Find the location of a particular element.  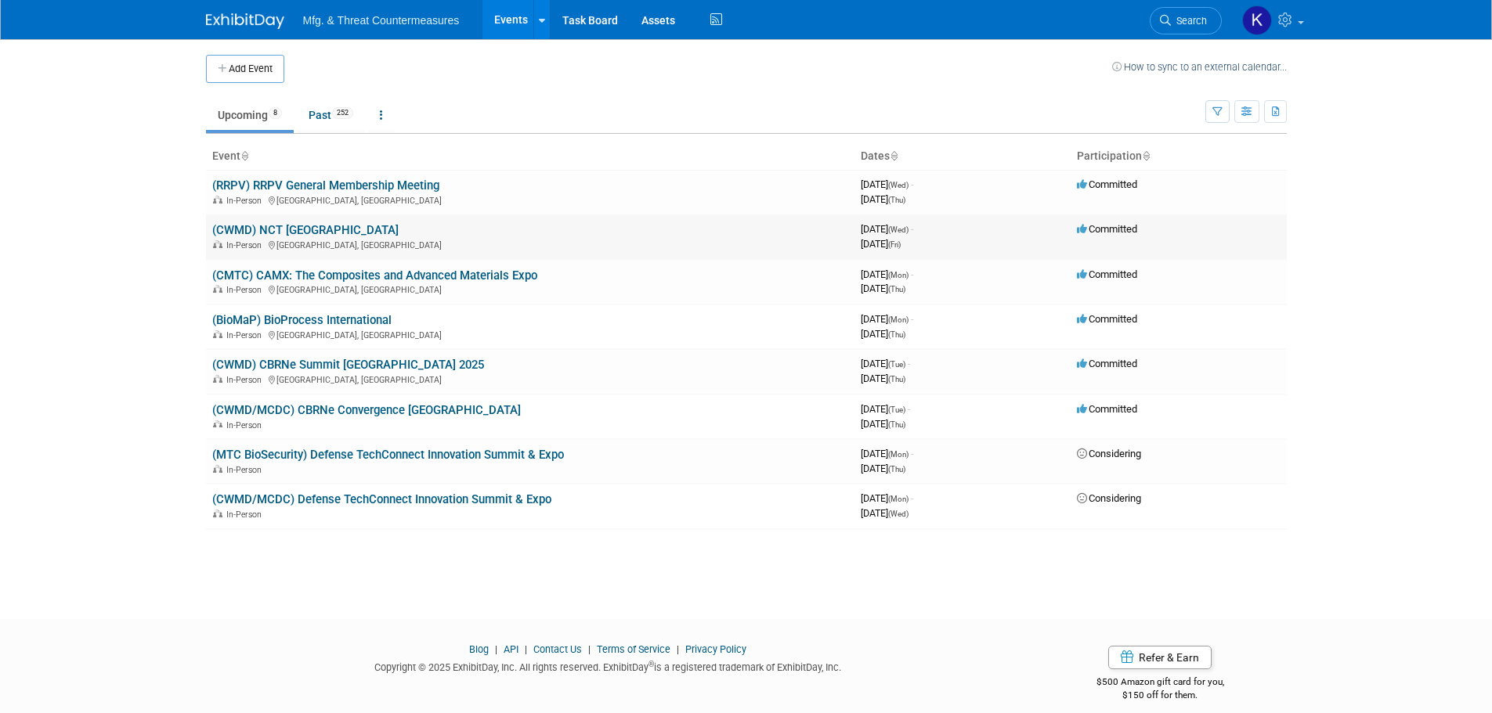

th: Participation is located at coordinates (1178, 157).